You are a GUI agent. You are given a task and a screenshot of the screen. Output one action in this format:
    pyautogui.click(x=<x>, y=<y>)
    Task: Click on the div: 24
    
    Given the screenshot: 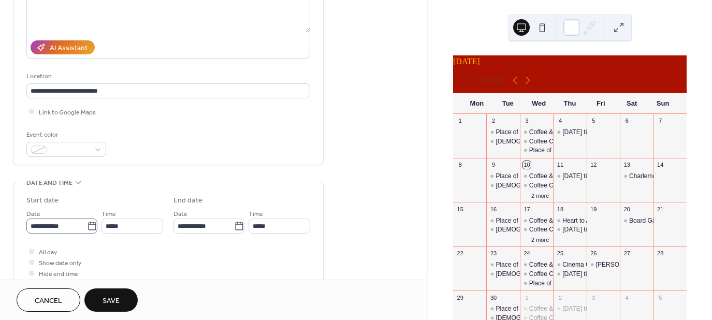 What is the action you would take?
    pyautogui.click(x=526, y=253)
    